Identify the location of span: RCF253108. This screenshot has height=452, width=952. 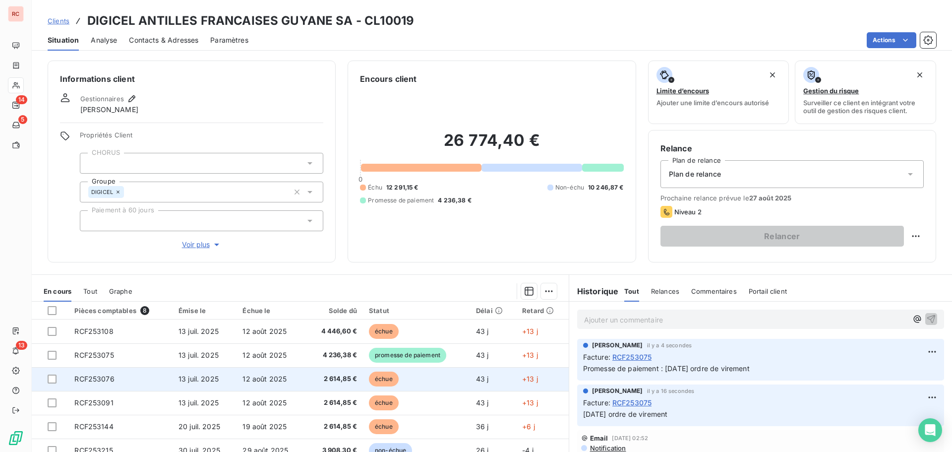
(94, 331).